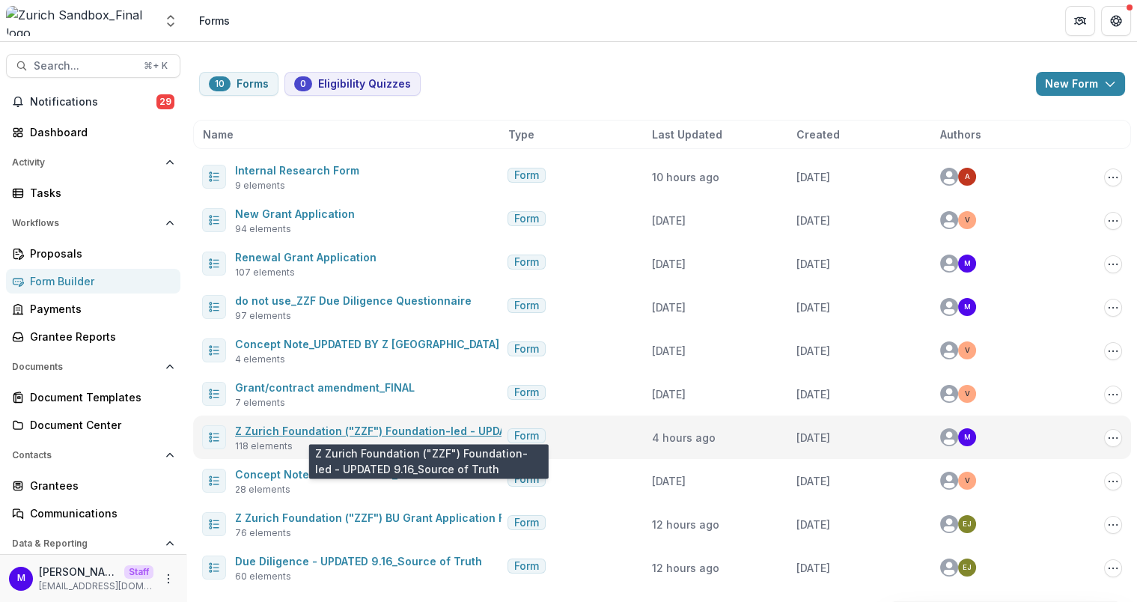 This screenshot has width=1137, height=602. I want to click on a: Due Diligence - UPDATED 9.16_Source of Truth, so click(359, 561).